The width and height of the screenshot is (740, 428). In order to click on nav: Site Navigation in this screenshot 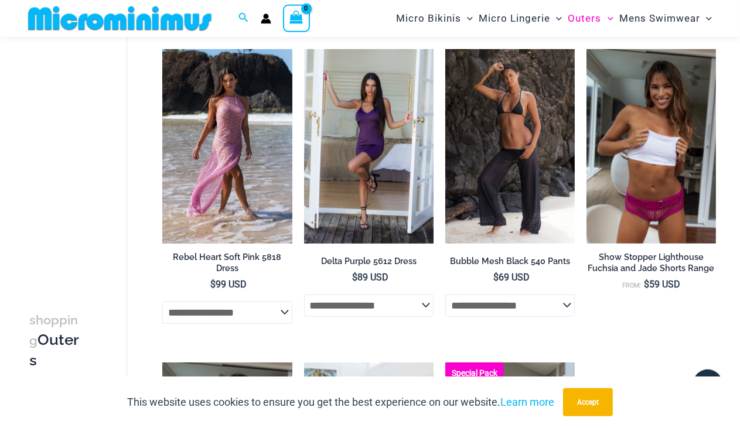, I will do `click(554, 18)`.